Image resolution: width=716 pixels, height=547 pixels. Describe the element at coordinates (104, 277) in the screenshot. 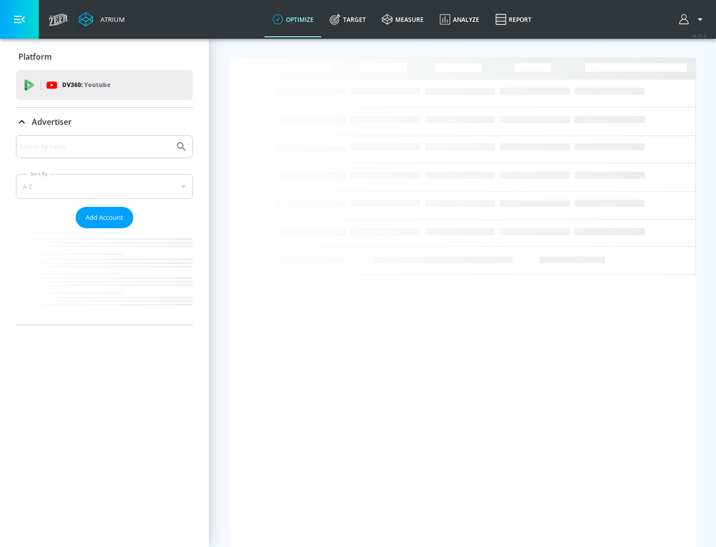

I see `nav: list of Advertiser` at that location.